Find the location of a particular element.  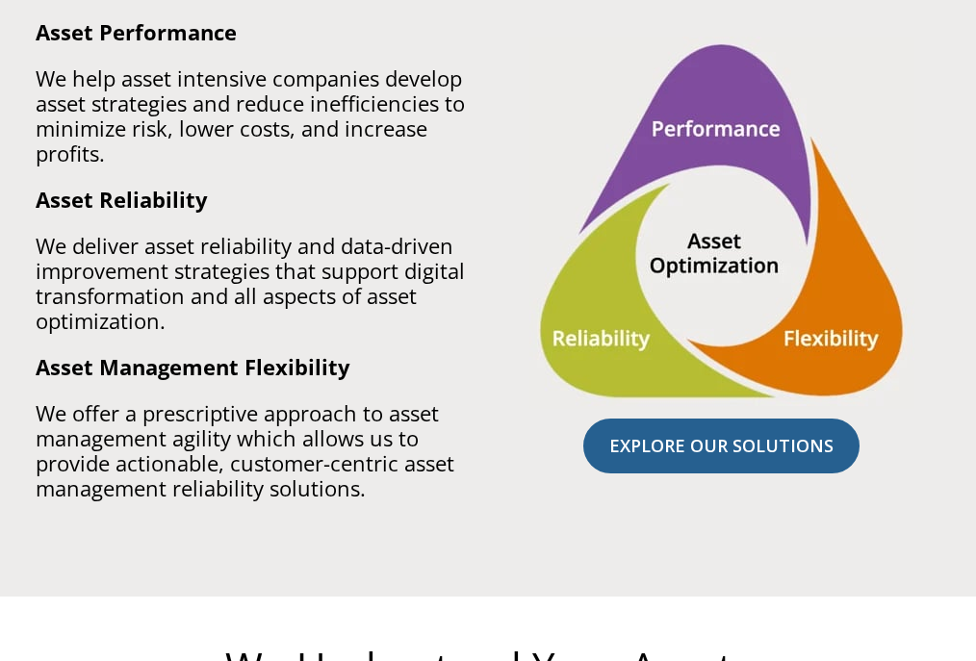

p: Asset Performance is located at coordinates (254, 32).